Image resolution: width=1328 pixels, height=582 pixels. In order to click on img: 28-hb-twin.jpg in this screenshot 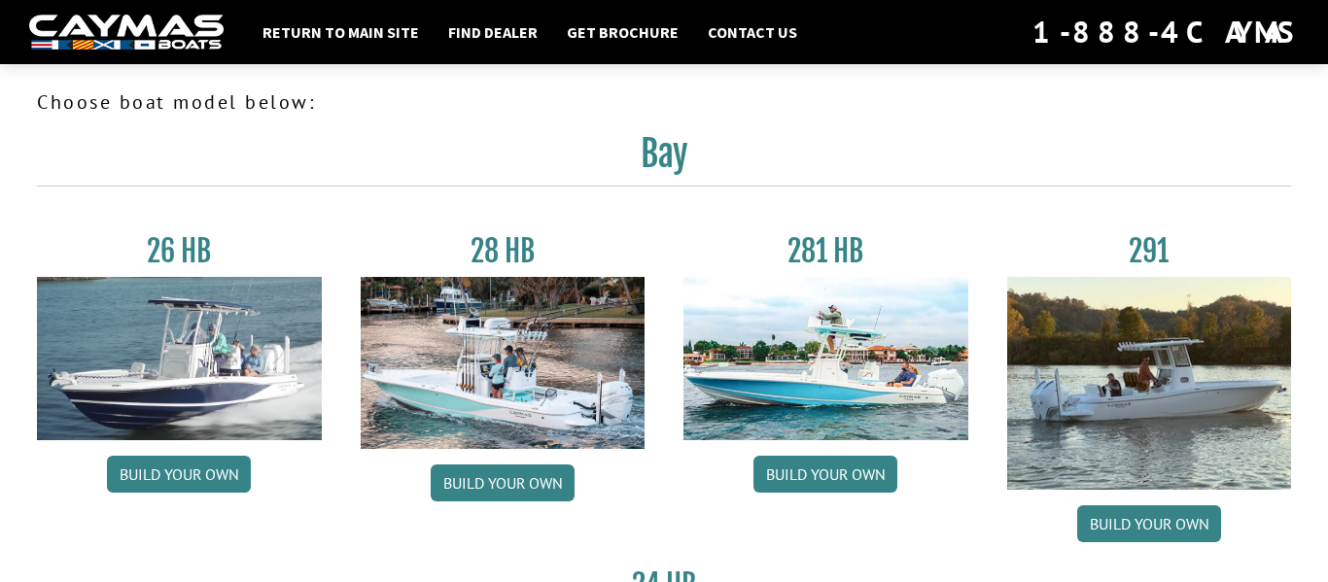, I will do `click(825, 359)`.